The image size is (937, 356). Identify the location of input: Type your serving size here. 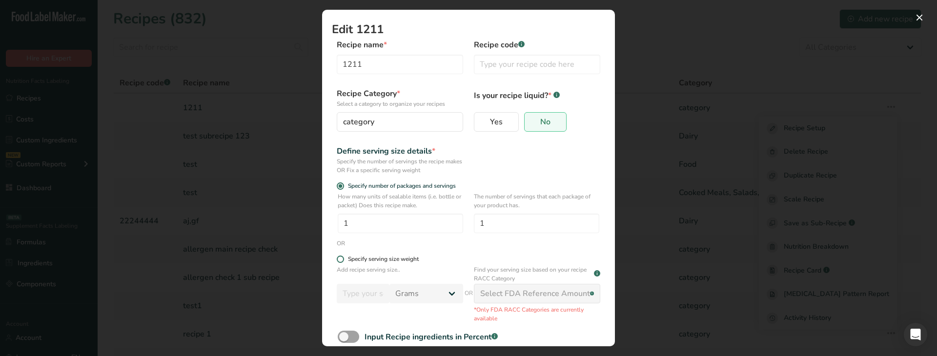
(363, 294).